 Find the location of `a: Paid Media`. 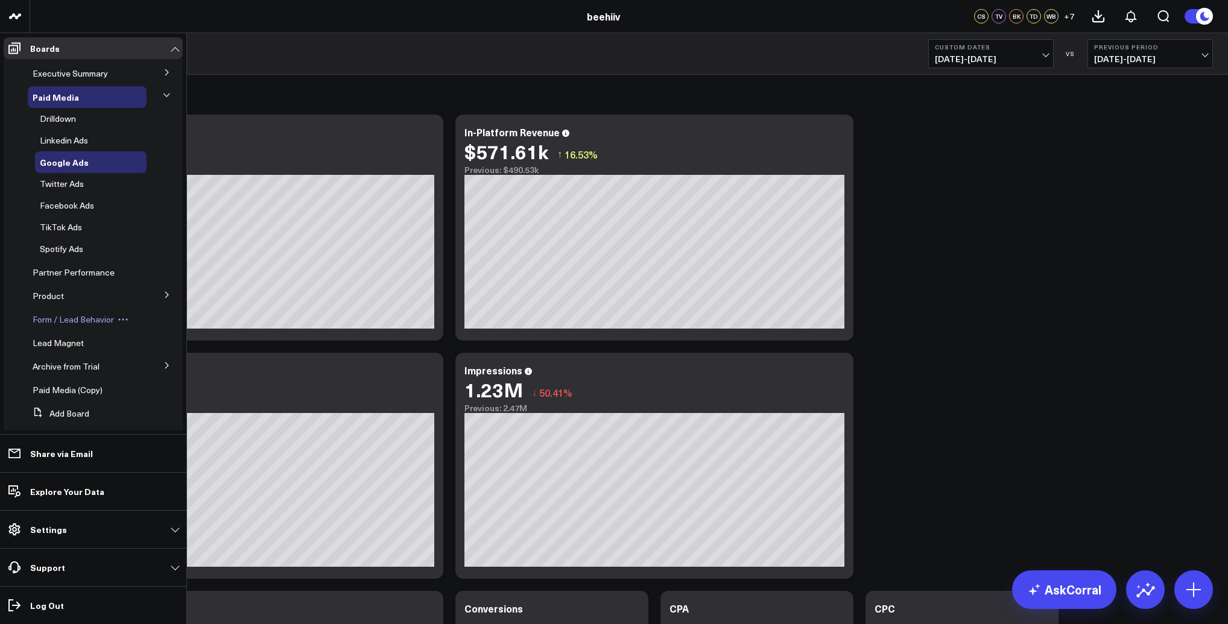

a: Paid Media is located at coordinates (55, 97).